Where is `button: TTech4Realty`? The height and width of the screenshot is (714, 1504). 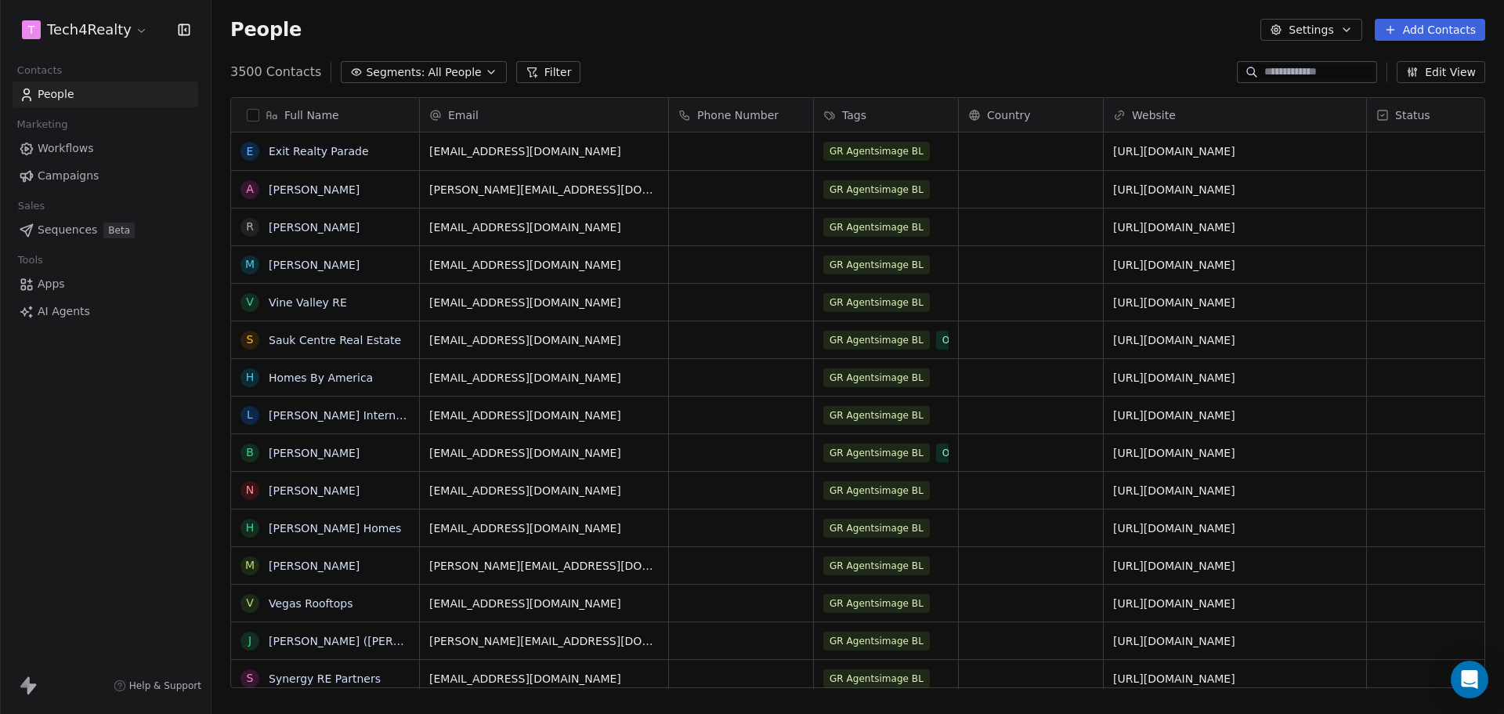 button: TTech4Realty is located at coordinates (85, 30).